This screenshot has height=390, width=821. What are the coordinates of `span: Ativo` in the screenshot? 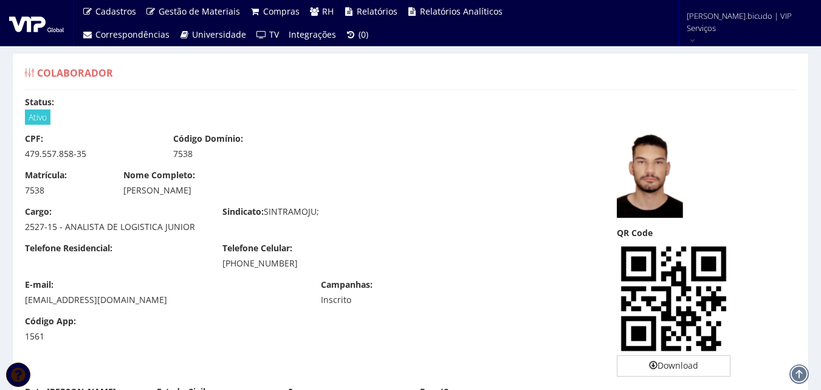 It's located at (38, 117).